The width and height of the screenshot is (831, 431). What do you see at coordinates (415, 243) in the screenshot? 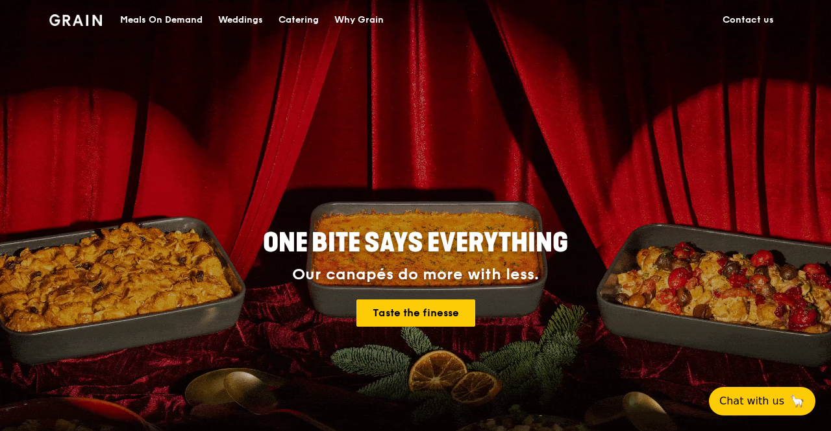
I see `span: ONE BITE SAYS EVERYTHING` at bounding box center [415, 243].